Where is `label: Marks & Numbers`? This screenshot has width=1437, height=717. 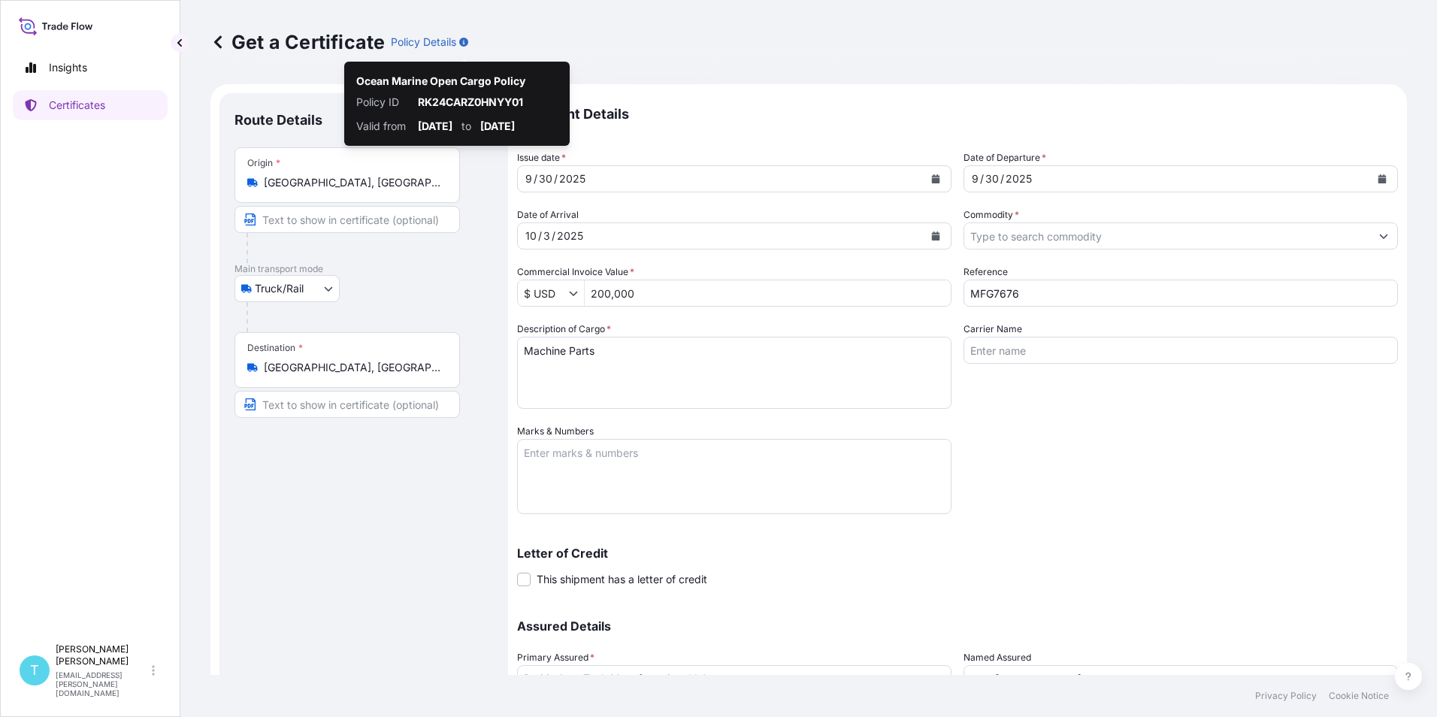 label: Marks & Numbers is located at coordinates (555, 431).